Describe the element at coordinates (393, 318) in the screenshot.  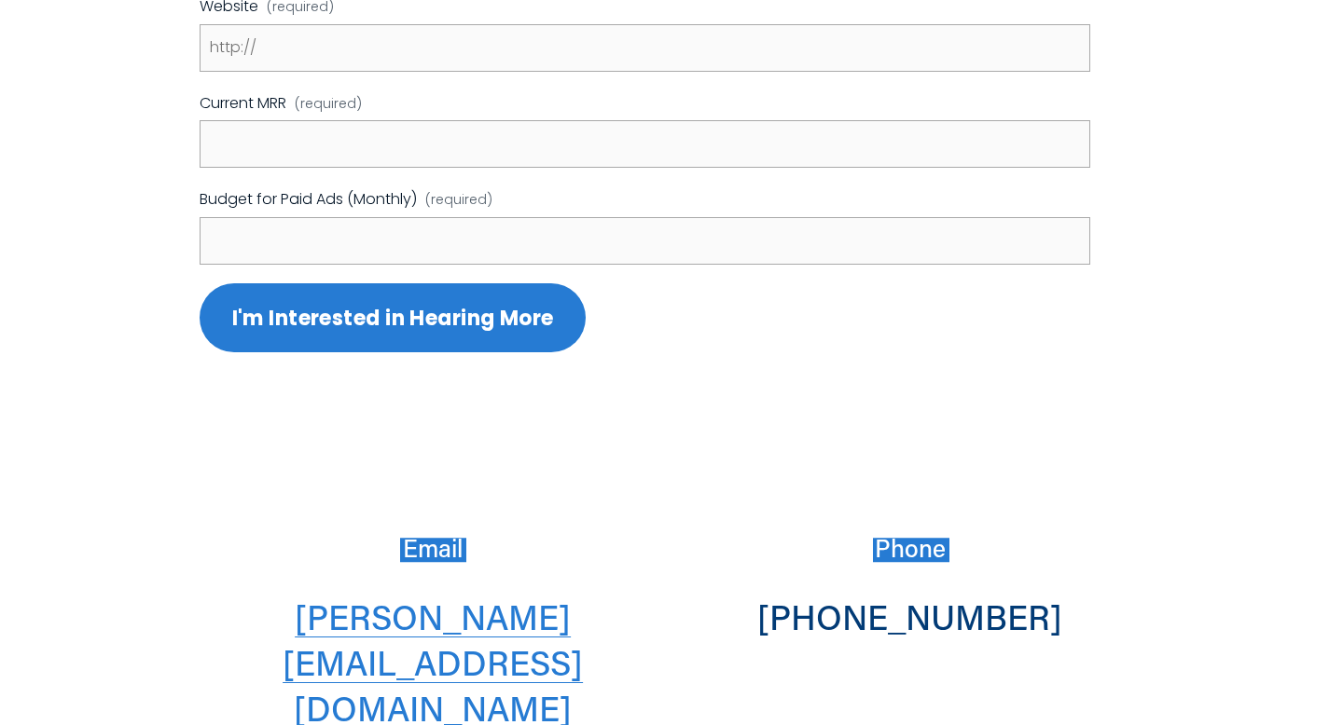
I see `span: I'm Interested in Hearing More` at that location.